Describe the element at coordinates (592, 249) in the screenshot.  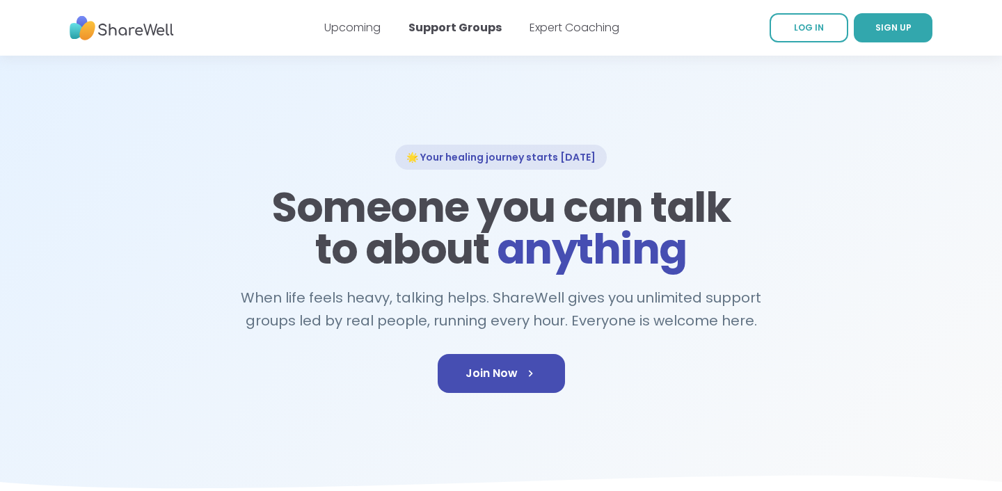
I see `span: anything` at that location.